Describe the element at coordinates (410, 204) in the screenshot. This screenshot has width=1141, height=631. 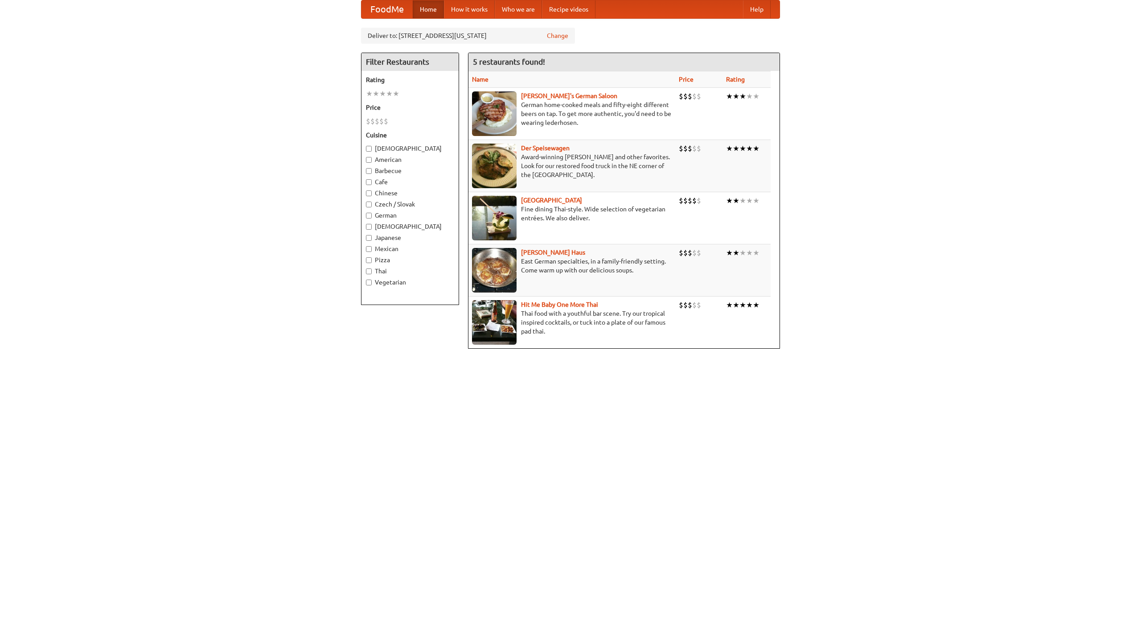
I see `label: Czech / Slovak` at that location.